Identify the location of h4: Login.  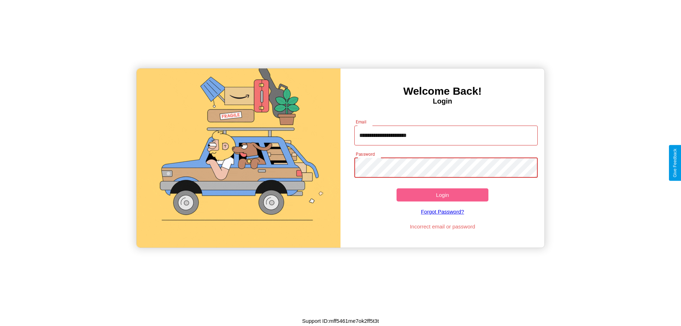
(443, 101).